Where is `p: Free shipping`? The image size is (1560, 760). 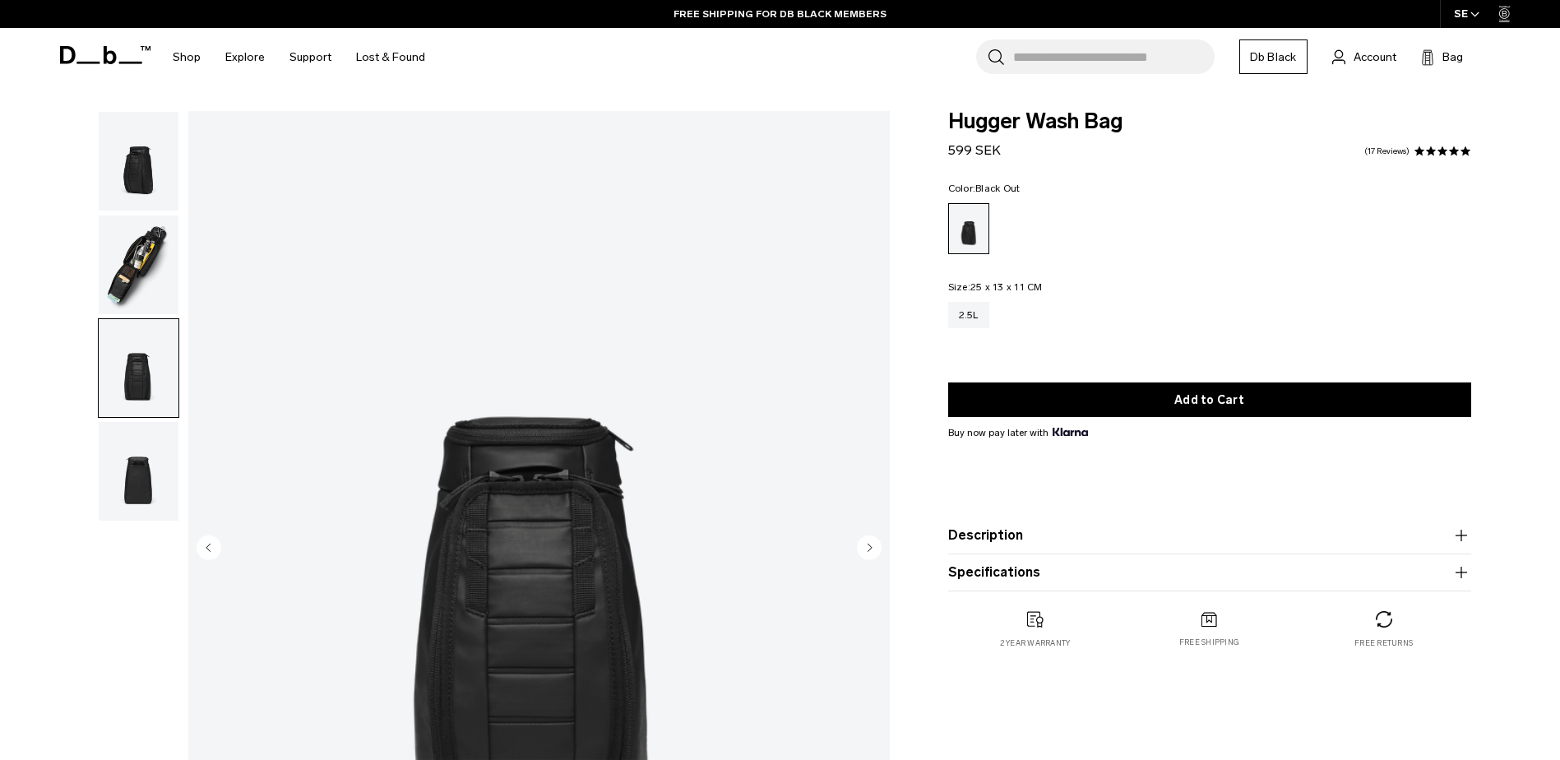
p: Free shipping is located at coordinates (1209, 642).